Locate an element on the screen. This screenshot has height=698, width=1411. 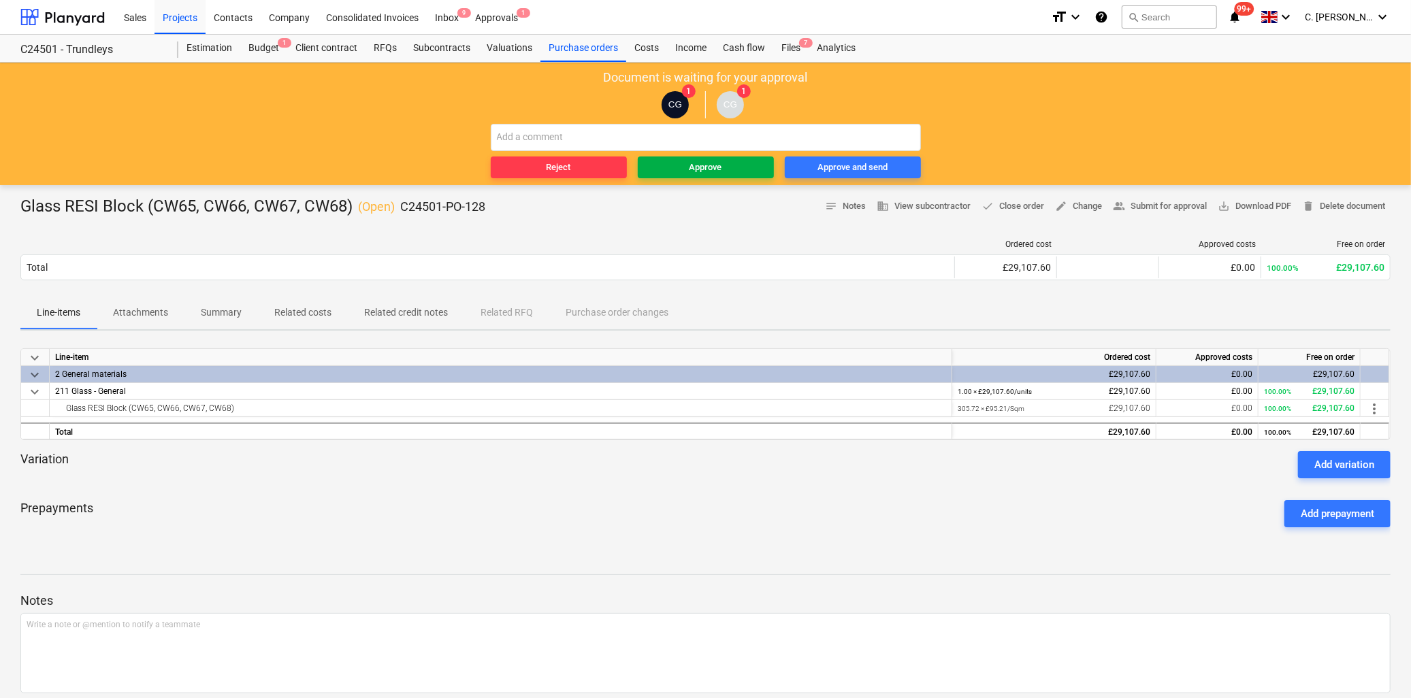
div: Cash flow is located at coordinates (744, 48).